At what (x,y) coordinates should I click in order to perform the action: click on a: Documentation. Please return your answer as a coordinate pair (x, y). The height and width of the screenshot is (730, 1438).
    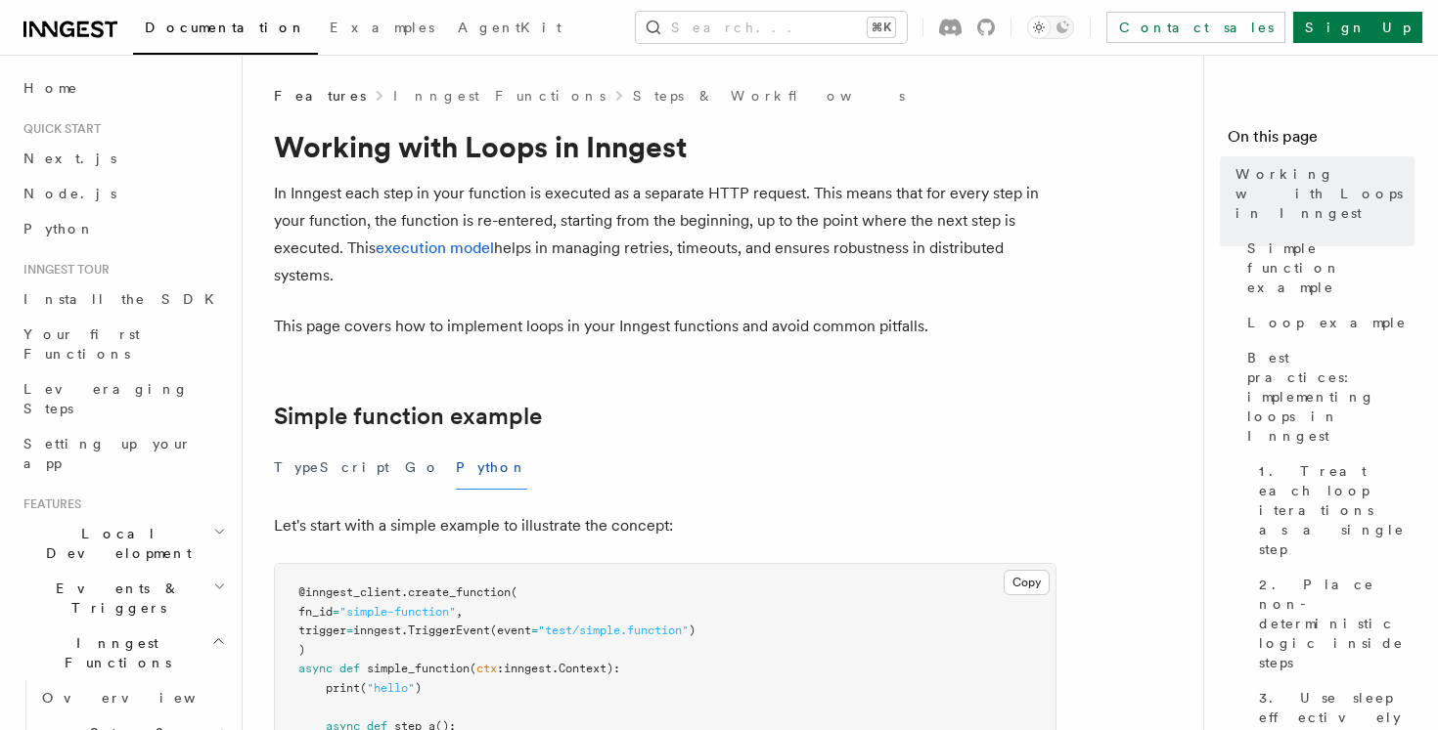
    Looking at the image, I should click on (225, 30).